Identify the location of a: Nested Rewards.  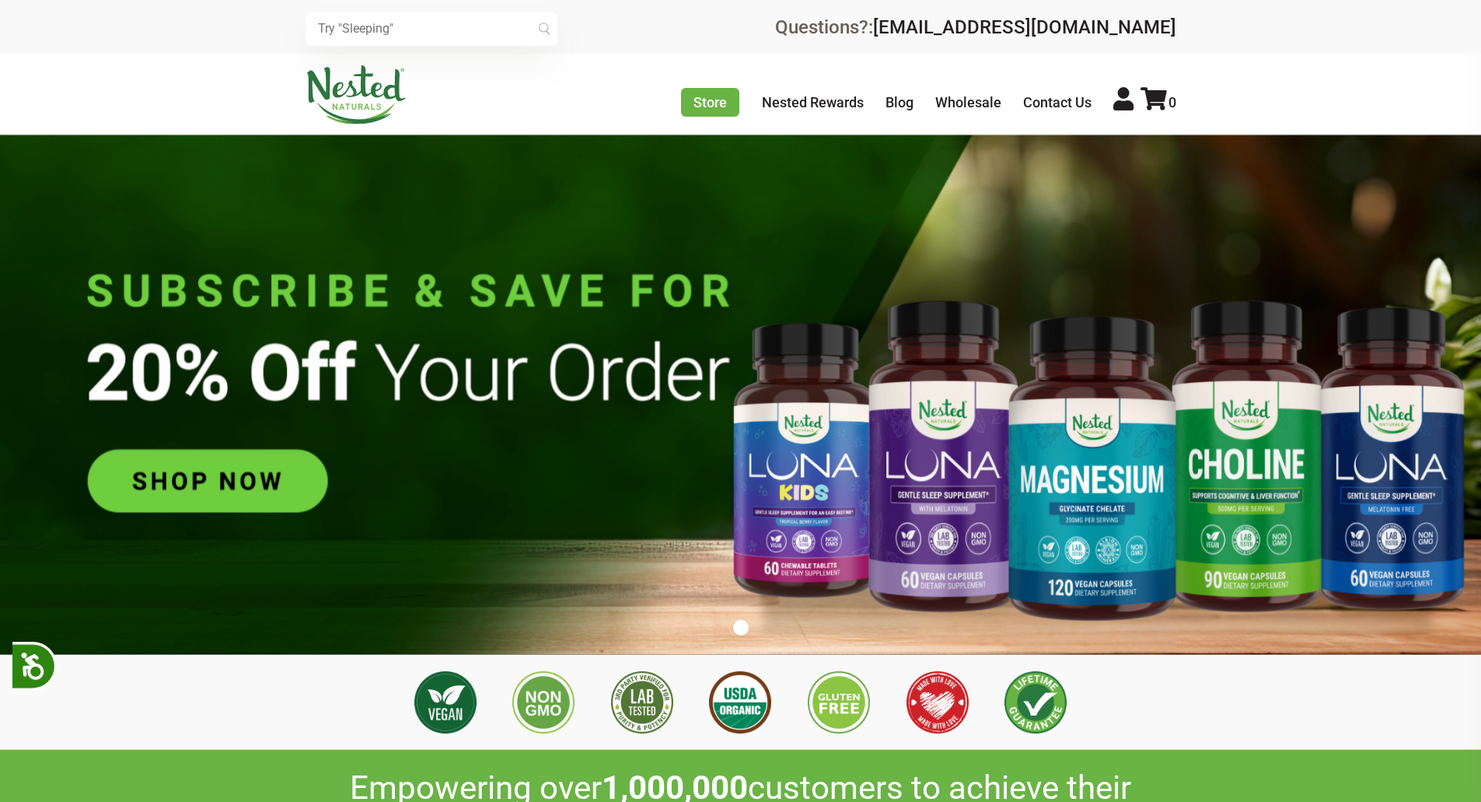
(813, 102).